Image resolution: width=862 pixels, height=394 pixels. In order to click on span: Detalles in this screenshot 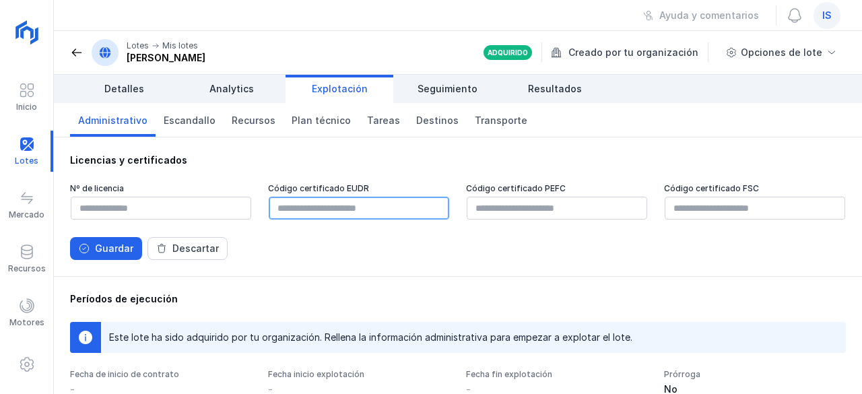, I will do `click(124, 89)`.